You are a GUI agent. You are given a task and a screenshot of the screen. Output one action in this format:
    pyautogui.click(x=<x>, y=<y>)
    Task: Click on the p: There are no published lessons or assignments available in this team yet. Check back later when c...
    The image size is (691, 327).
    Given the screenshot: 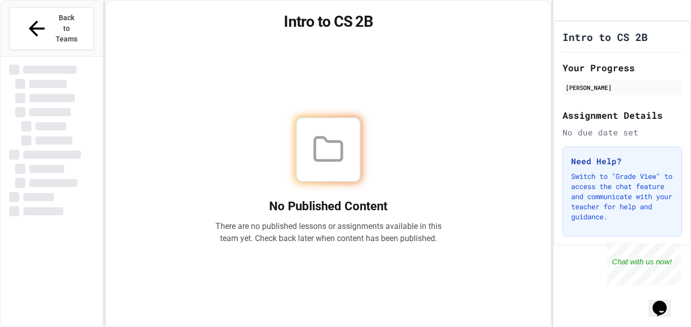 What is the action you would take?
    pyautogui.click(x=329, y=233)
    